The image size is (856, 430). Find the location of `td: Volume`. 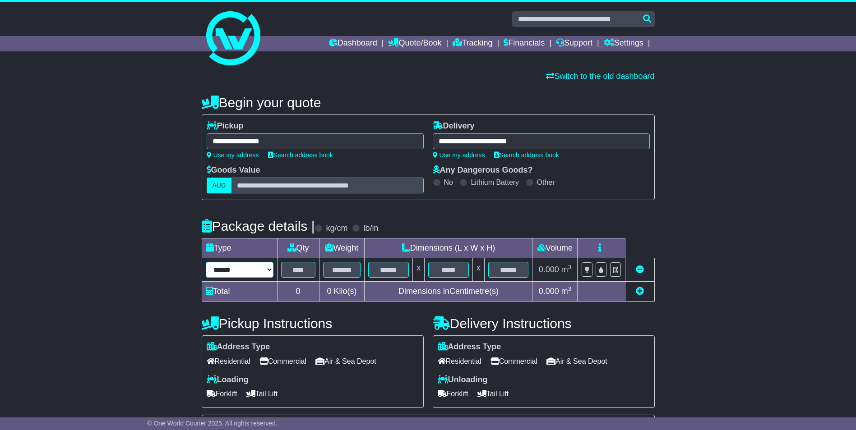

td: Volume is located at coordinates (555, 249).